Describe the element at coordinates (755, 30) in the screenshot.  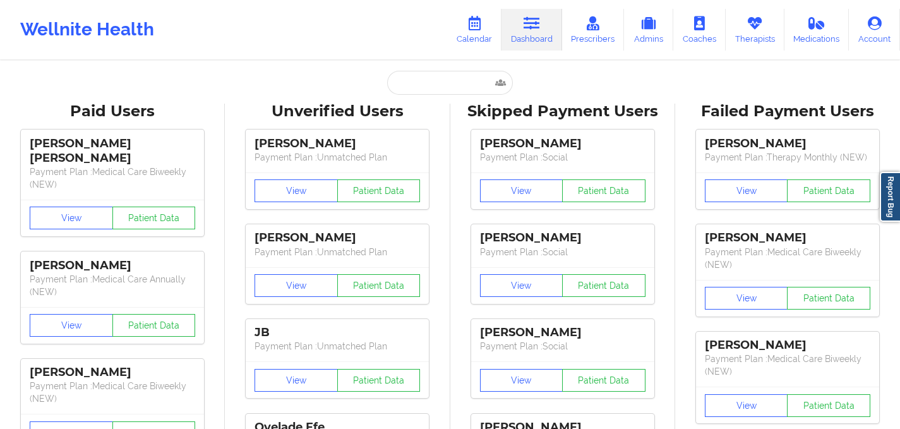
I see `a: Therapists` at that location.